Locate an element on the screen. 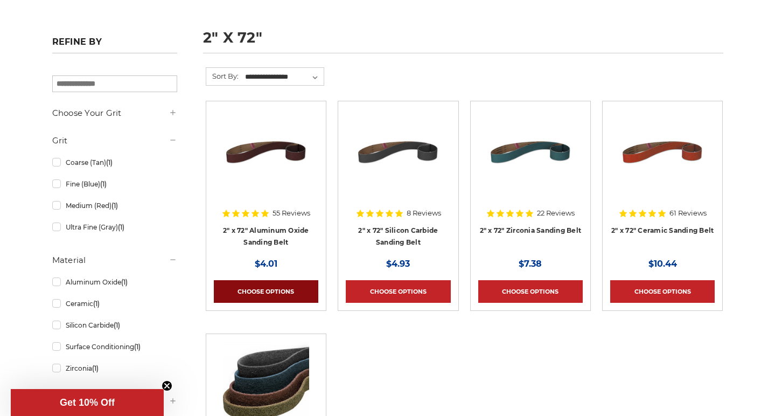 The height and width of the screenshot is (416, 775). img: 2" x 72" Silicon Carbide File Belt is located at coordinates (398, 152).